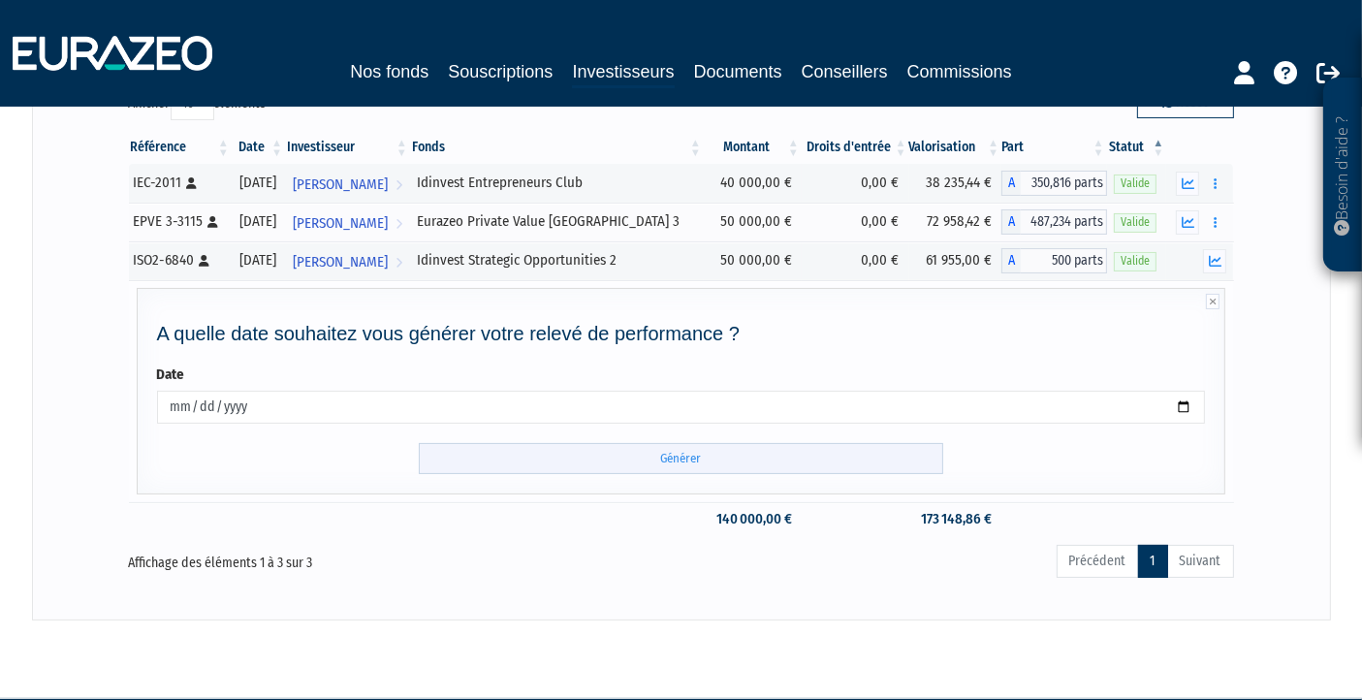  Describe the element at coordinates (1054, 261) in the screenshot. I see `div: A - Idinvest Strategic Opportunities 2` at that location.